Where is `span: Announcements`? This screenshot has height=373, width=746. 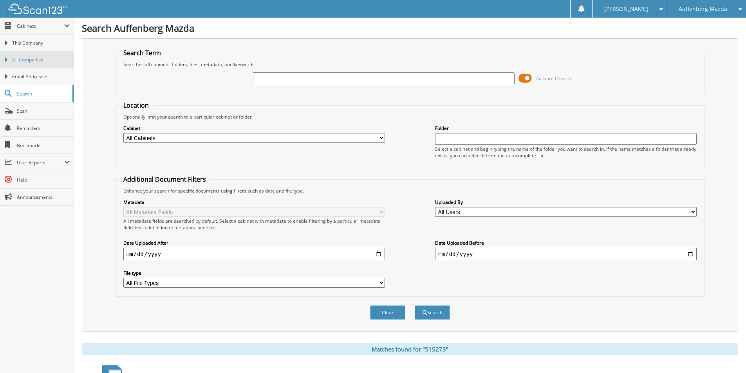
span: Announcements is located at coordinates (43, 197).